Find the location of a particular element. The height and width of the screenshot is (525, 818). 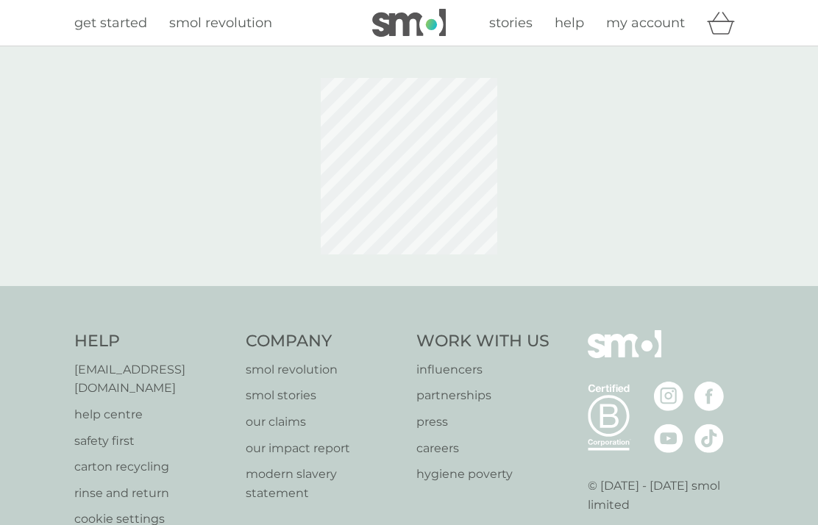

h4: Help is located at coordinates (152, 341).